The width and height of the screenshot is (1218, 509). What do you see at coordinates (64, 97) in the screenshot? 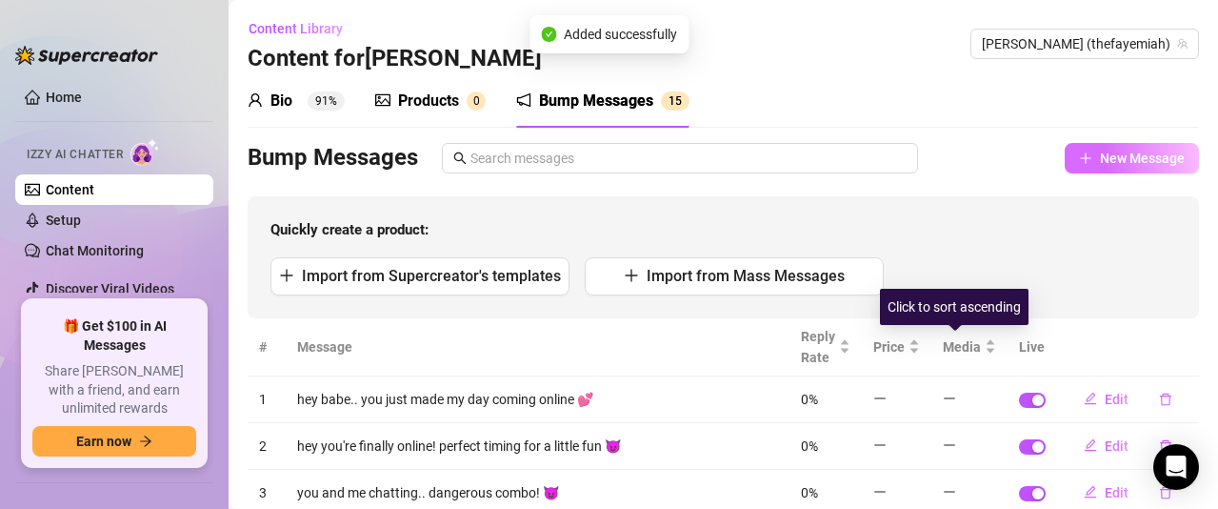
I see `a: Home` at bounding box center [64, 97].